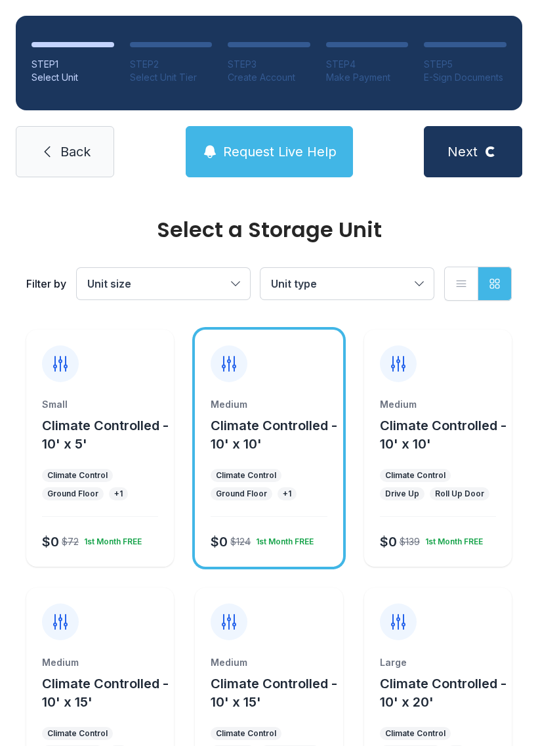 Image resolution: width=538 pixels, height=746 pixels. What do you see at coordinates (460, 494) in the screenshot?
I see `div: Roll Up Door` at bounding box center [460, 494].